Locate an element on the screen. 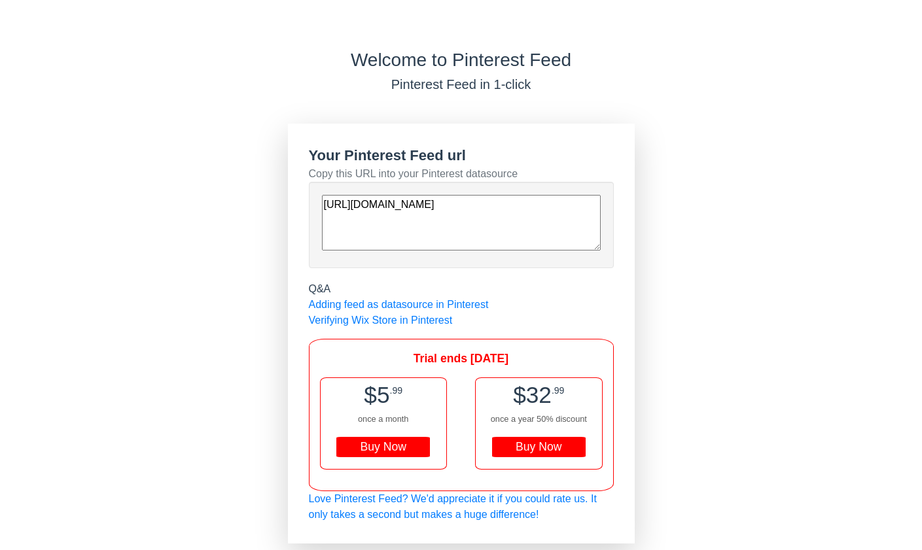 This screenshot has height=550, width=922. a: Love Pinterest Feed? We'd appreciate it if you could rate us. It only takes a second but makes a ... is located at coordinates (453, 506).